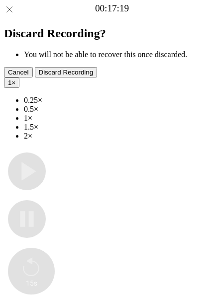 The height and width of the screenshot is (296, 224). I want to click on li: 1×, so click(122, 118).